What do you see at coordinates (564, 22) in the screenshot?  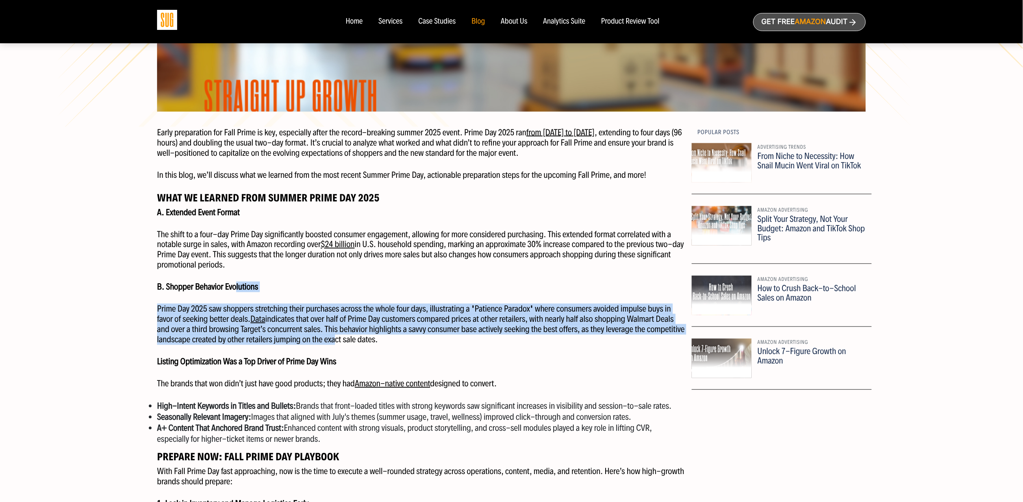 I see `a: Analytics Suite` at bounding box center [564, 22].